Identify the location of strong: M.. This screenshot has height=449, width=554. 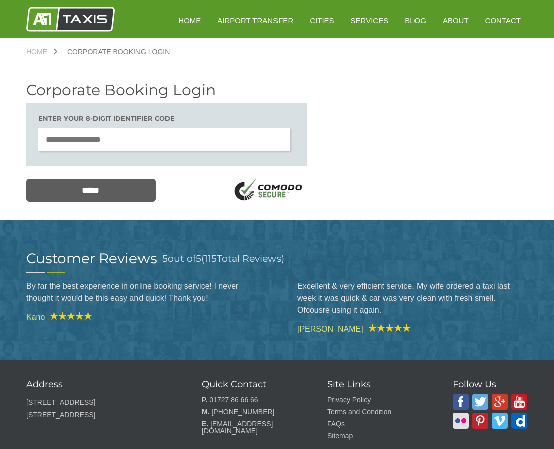
(206, 411).